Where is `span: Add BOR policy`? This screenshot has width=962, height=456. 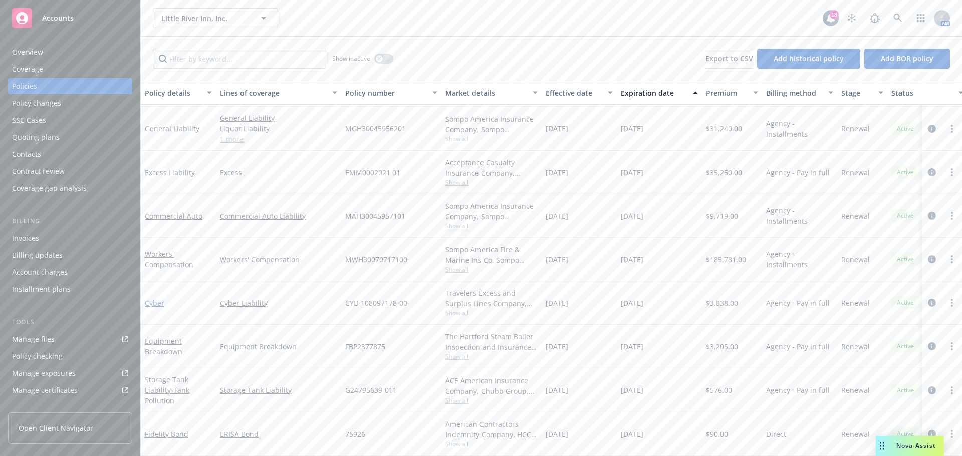 span: Add BOR policy is located at coordinates (907, 58).